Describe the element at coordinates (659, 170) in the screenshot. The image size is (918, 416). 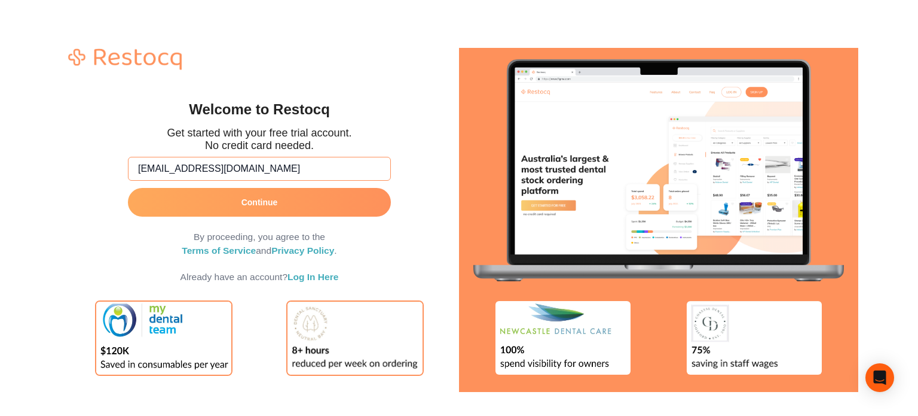
I see `img: Hero Image` at that location.